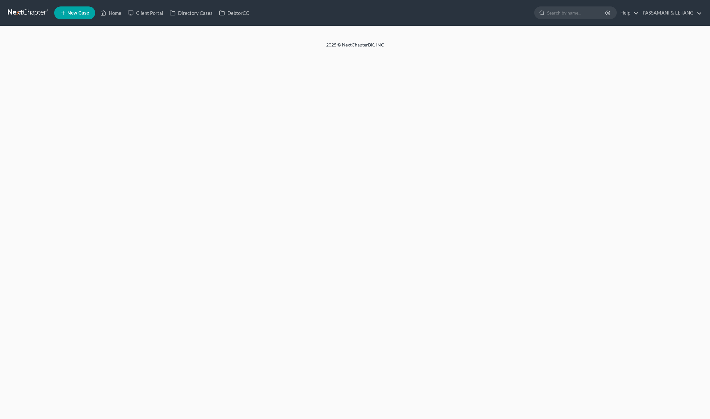  I want to click on a: Directory Cases, so click(191, 13).